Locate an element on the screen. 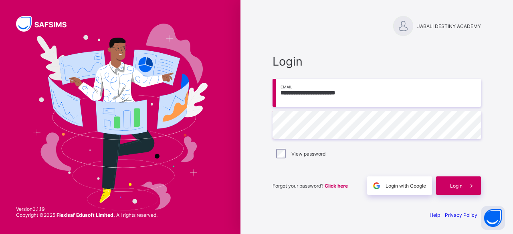 This screenshot has width=513, height=234. a: Help is located at coordinates (435, 215).